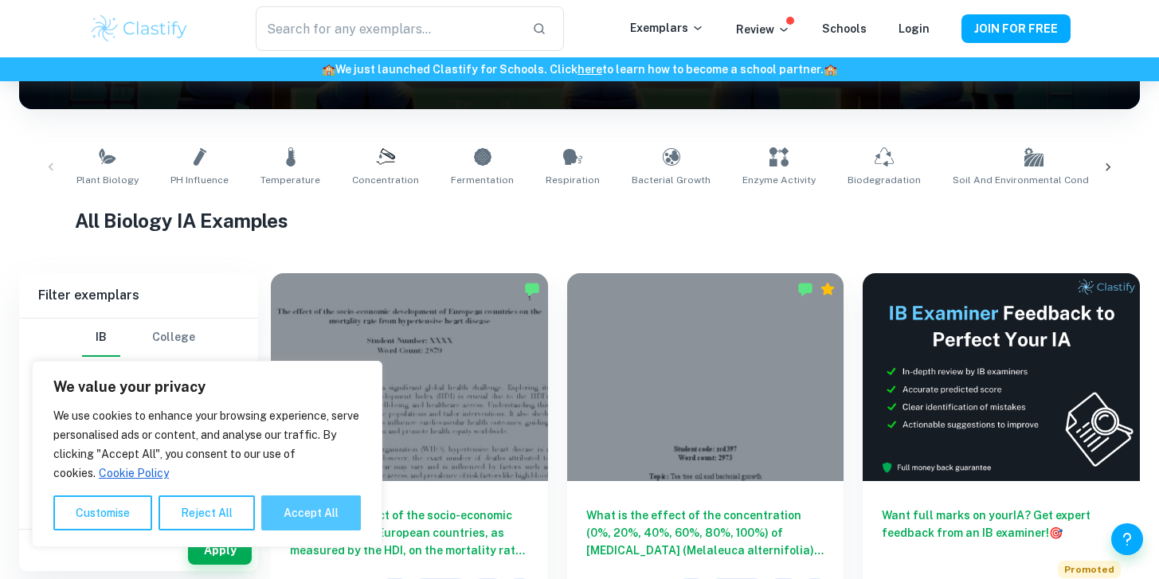 Image resolution: width=1159 pixels, height=579 pixels. Describe the element at coordinates (409, 533) in the screenshot. I see `h6: What is the effect of the socio-economic development of European countries, as measured by the HD...` at that location.